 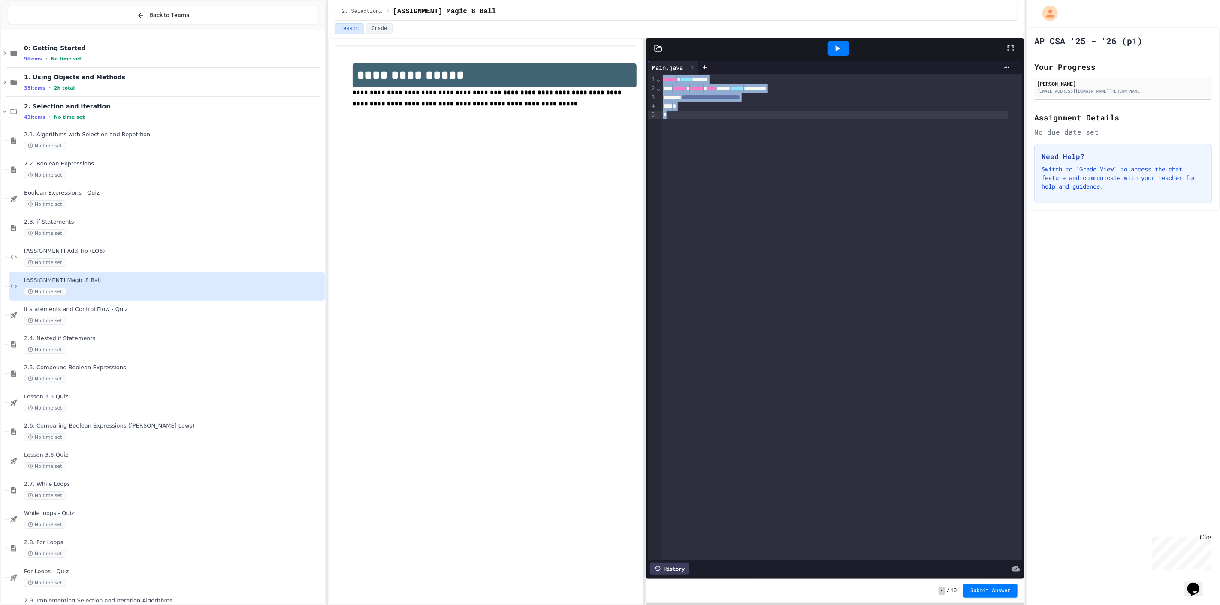 I want to click on div: 4, so click(x=652, y=106).